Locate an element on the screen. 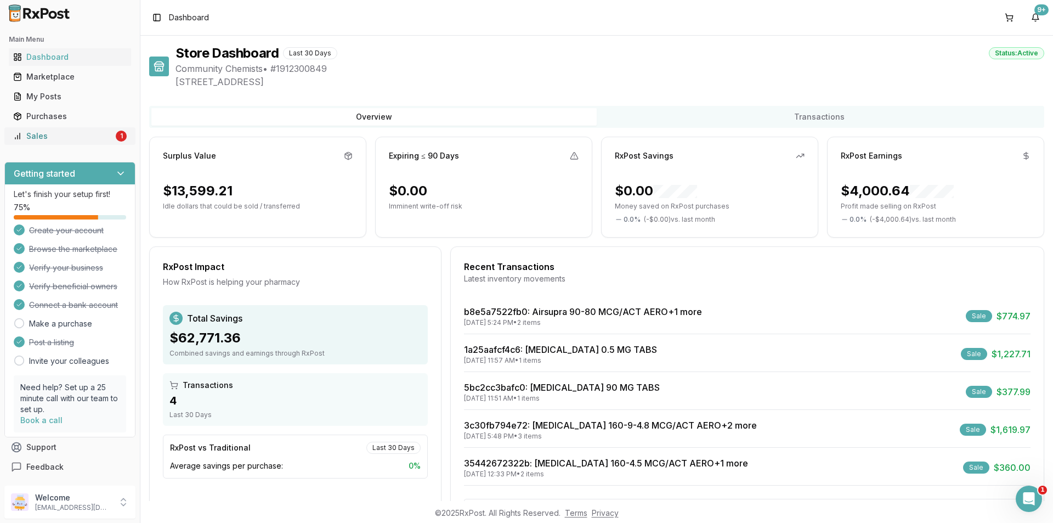  span: Total Savings is located at coordinates (214, 318).